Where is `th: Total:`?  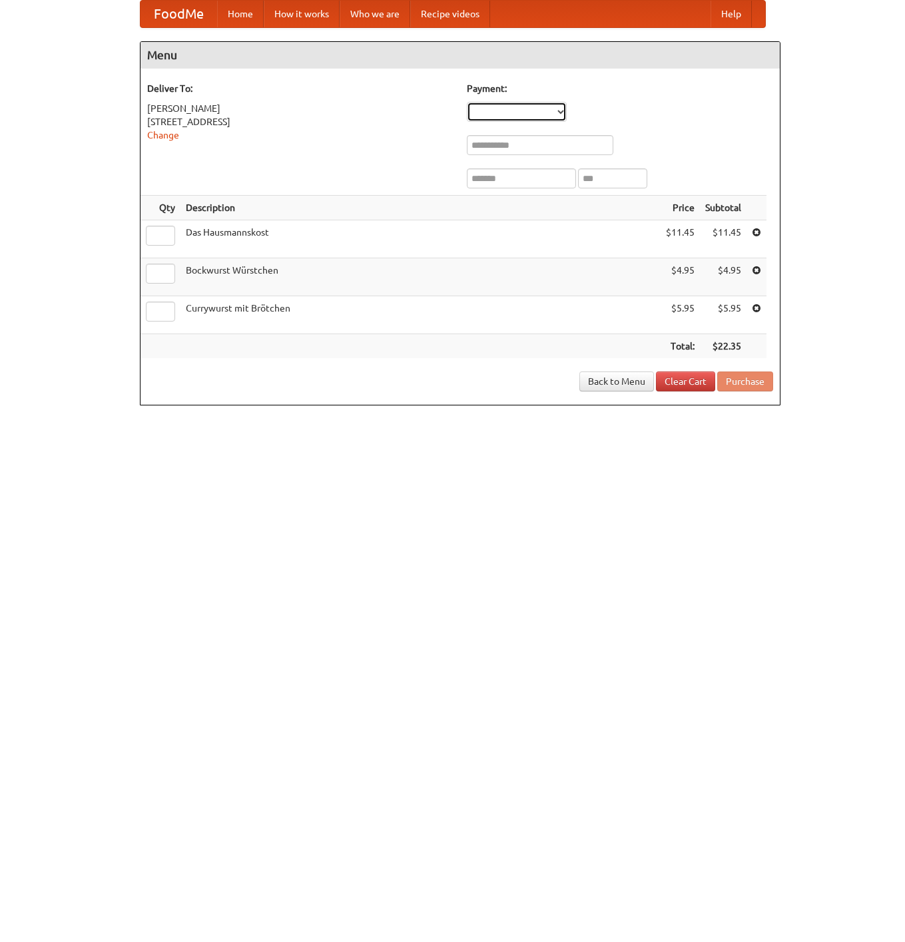 th: Total: is located at coordinates (680, 346).